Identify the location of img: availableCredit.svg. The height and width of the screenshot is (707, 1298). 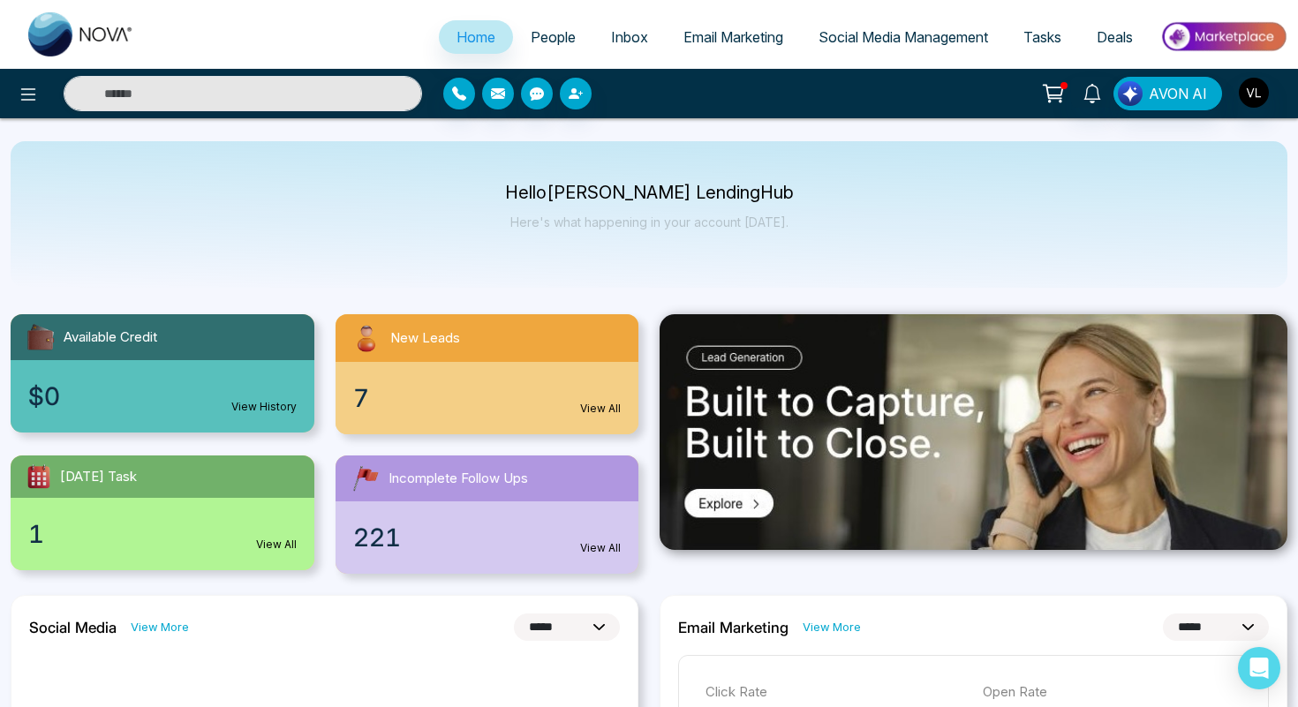
(41, 337).